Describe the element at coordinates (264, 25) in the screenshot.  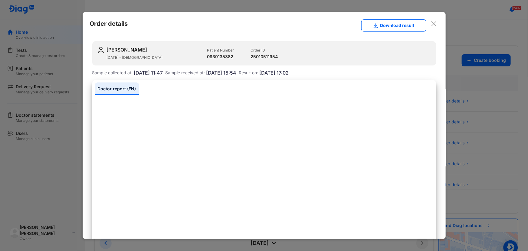
I see `div: Order details` at that location.